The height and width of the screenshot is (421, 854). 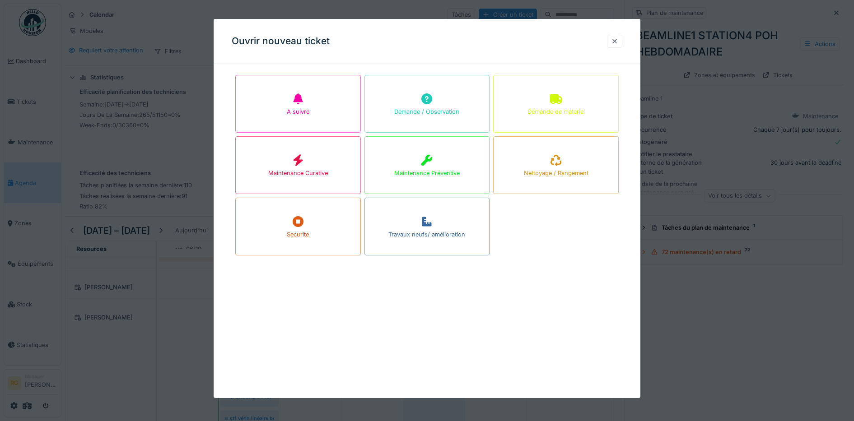 What do you see at coordinates (556, 173) in the screenshot?
I see `div: Nettoyage / Rangement` at bounding box center [556, 173].